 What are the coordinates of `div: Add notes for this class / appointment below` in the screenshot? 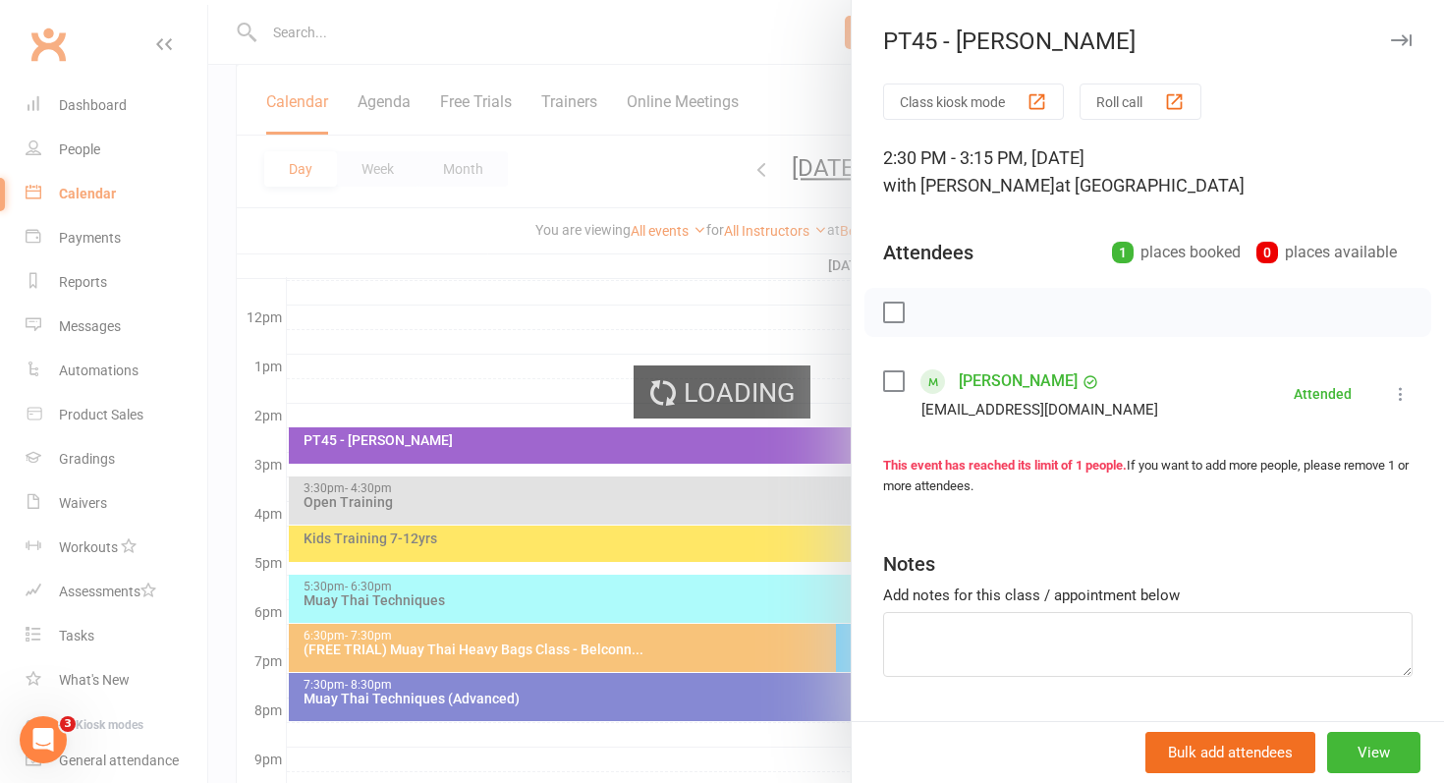 It's located at (1148, 595).